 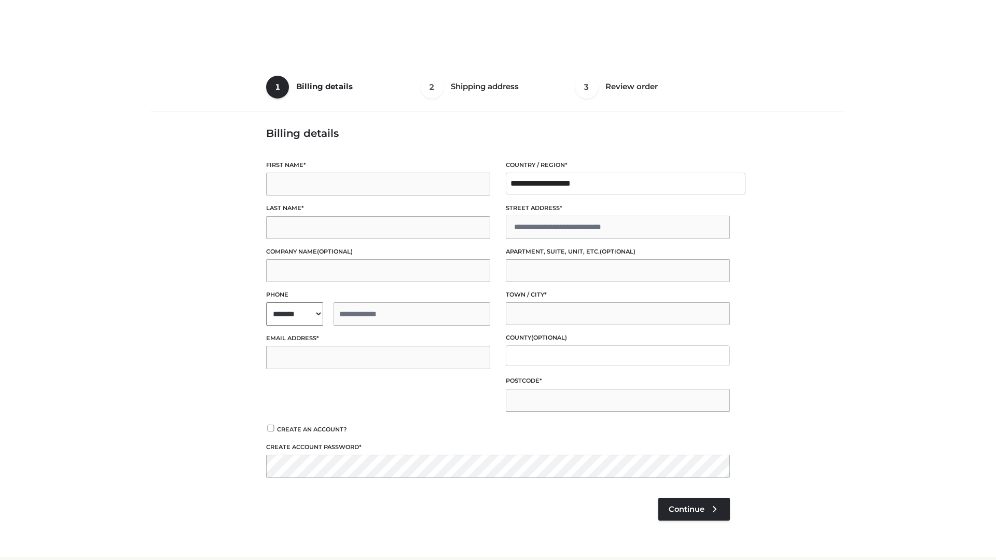 I want to click on label: Email address, so click(x=378, y=338).